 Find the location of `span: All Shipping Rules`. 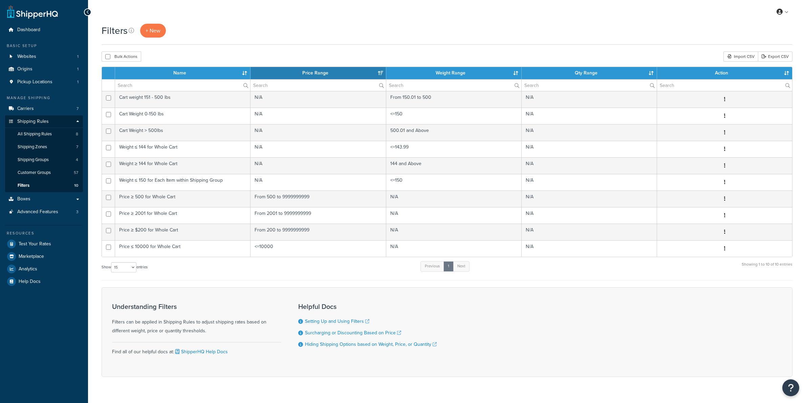

span: All Shipping Rules is located at coordinates (35, 134).